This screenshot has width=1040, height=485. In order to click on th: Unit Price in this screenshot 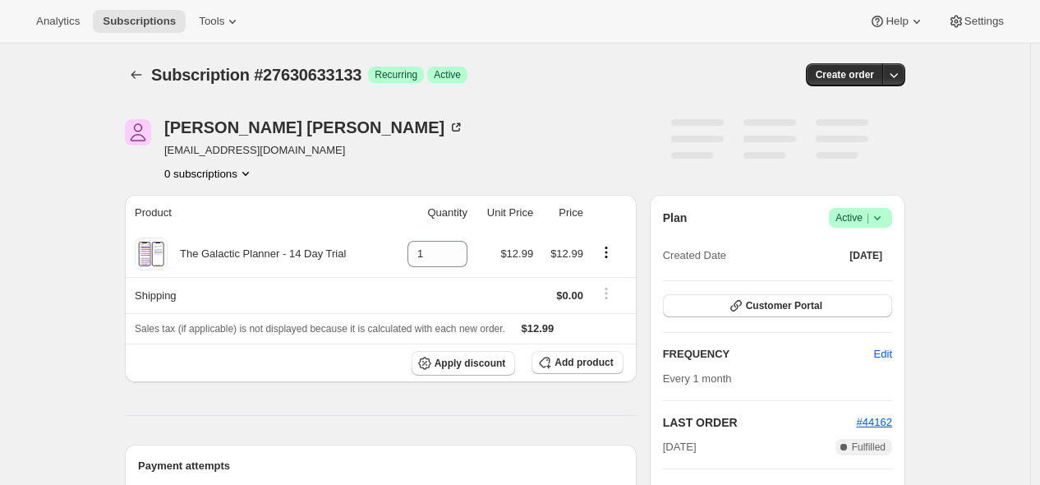, I will do `click(505, 213)`.